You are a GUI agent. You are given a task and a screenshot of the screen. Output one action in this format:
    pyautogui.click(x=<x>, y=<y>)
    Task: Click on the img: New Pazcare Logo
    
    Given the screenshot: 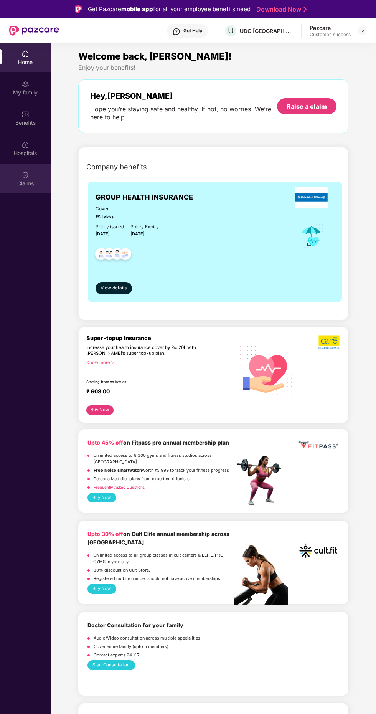 What is the action you would take?
    pyautogui.click(x=34, y=31)
    